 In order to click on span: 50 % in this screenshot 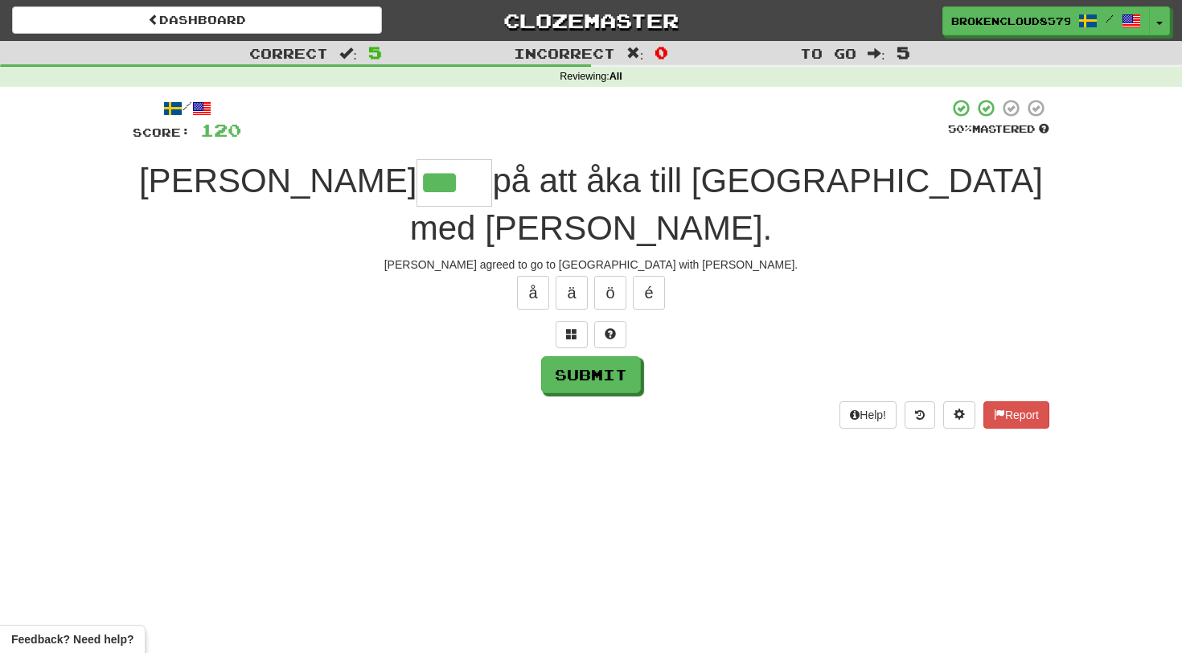, I will do `click(960, 129)`.